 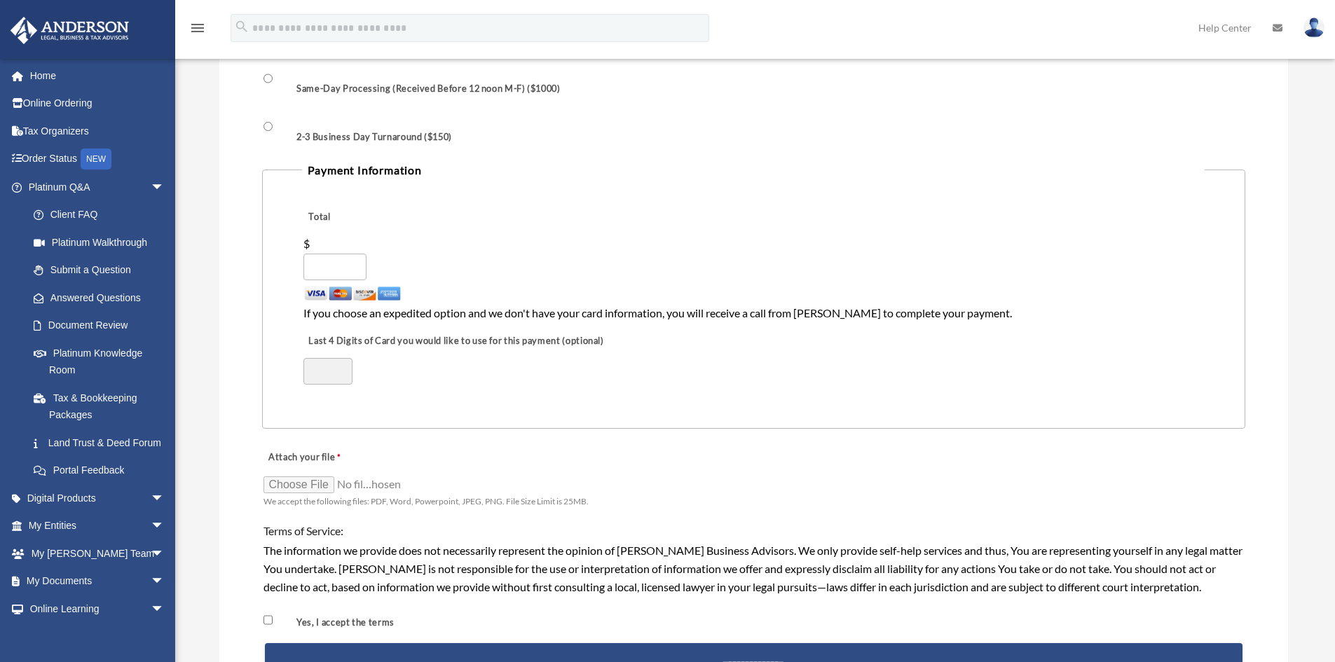 I want to click on a: Submit a Question, so click(x=102, y=270).